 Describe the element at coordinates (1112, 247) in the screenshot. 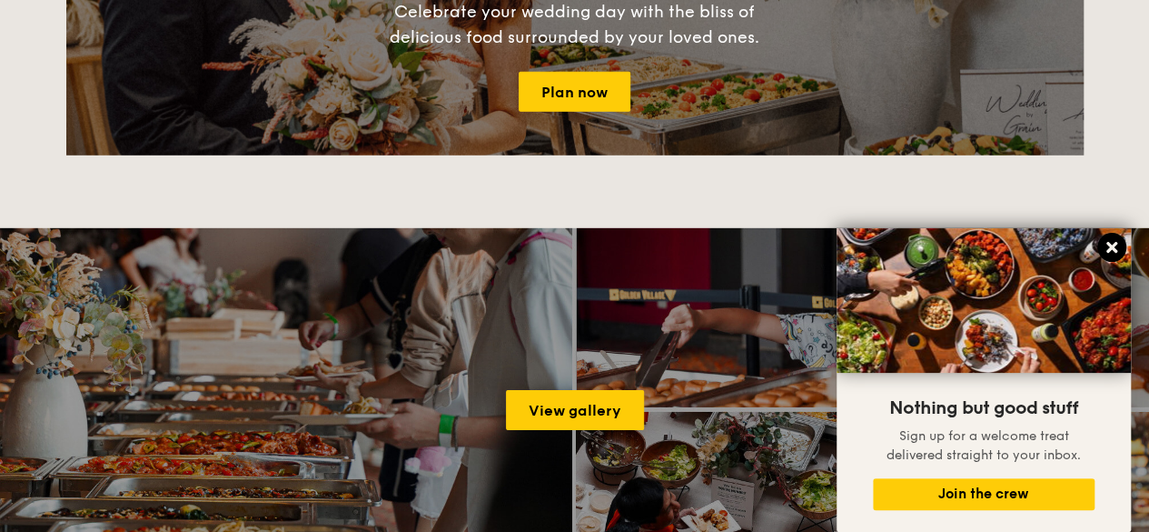

I see `button: Close` at that location.